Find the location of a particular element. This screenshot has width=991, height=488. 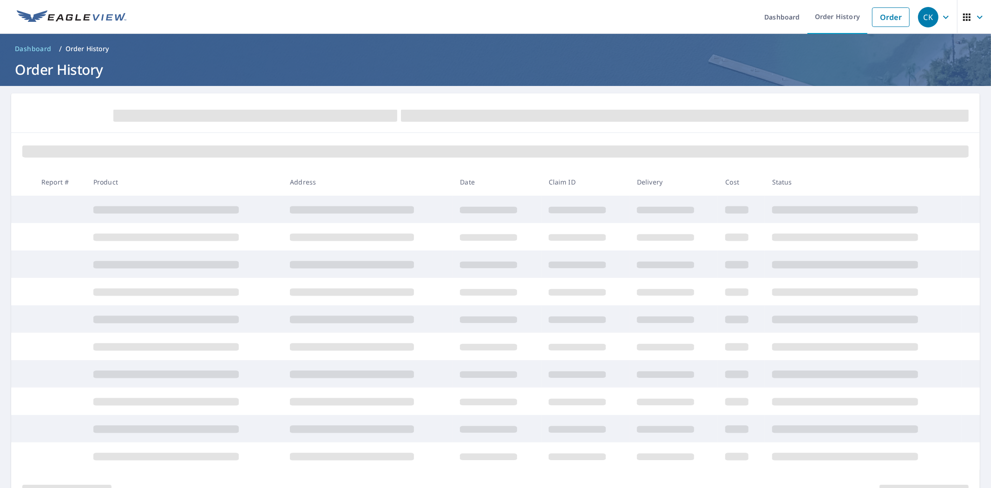

a: Order is located at coordinates (891, 17).